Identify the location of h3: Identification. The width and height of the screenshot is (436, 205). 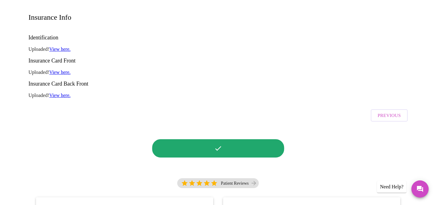
(218, 38).